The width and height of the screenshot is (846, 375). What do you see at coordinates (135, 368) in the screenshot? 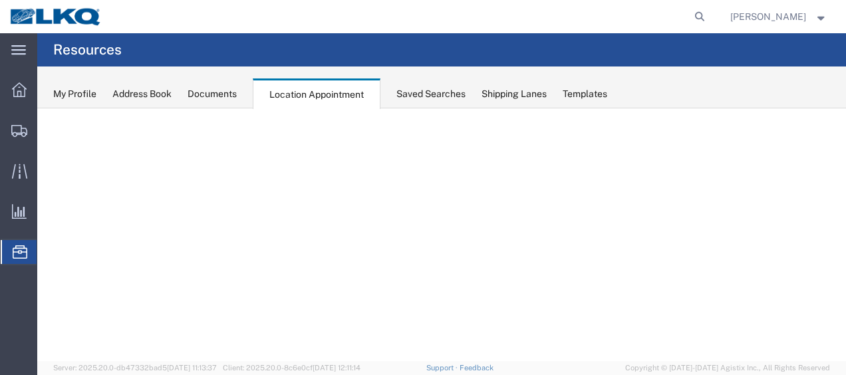
I see `span: Server: 2025.20.0-db47332bad5` at bounding box center [135, 368].